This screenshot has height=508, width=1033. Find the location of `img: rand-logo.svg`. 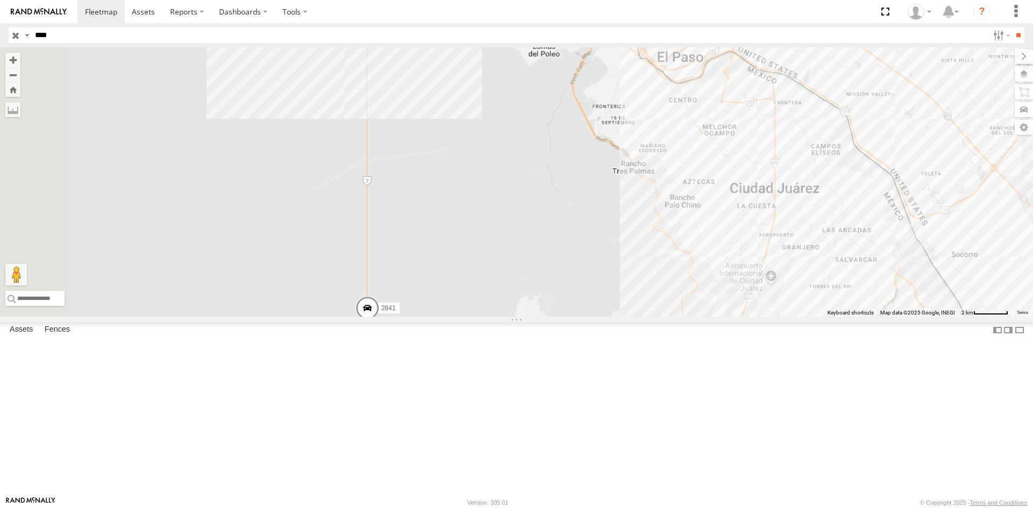

img: rand-logo.svg is located at coordinates (39, 12).